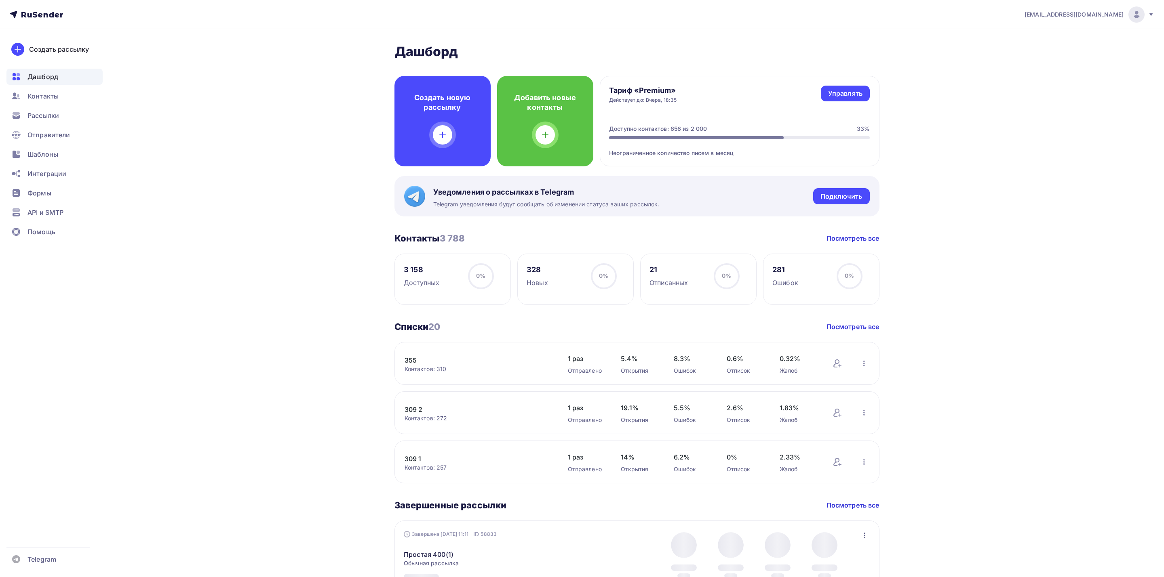 Image resolution: width=1164 pixels, height=577 pixels. What do you see at coordinates (41, 232) in the screenshot?
I see `span: Помощь` at bounding box center [41, 232].